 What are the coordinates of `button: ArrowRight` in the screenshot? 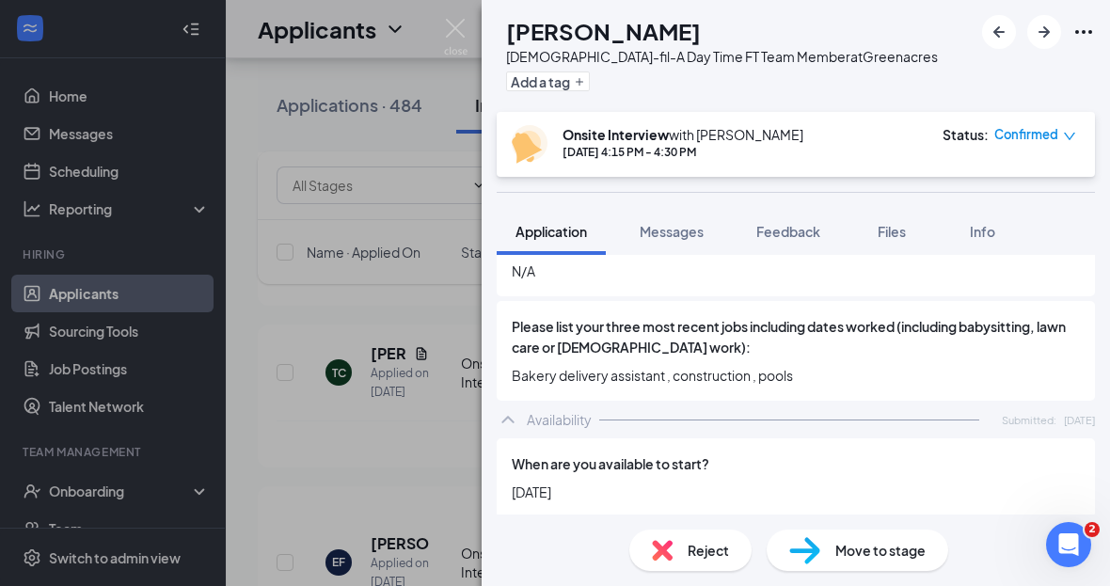 It's located at (1044, 32).